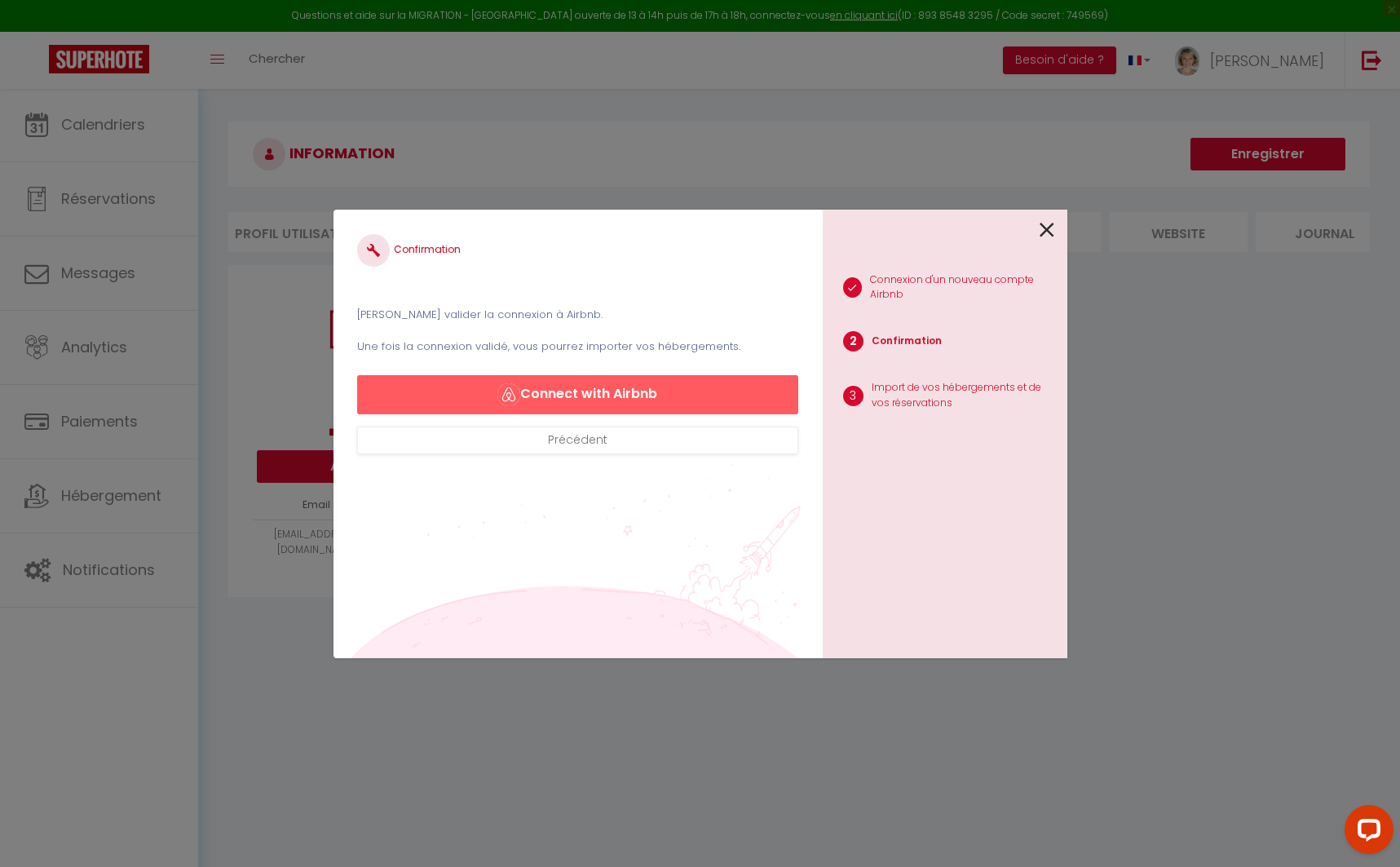 The image size is (1400, 867). What do you see at coordinates (577, 347) in the screenshot?
I see `p: Une fois la connexion validé, vous pourrez importer vos hébergements.` at bounding box center [577, 347].